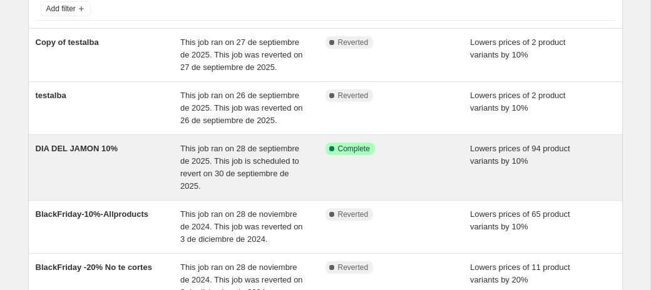  I want to click on span: Lowers prices of 94 product variants by 10%, so click(520, 155).